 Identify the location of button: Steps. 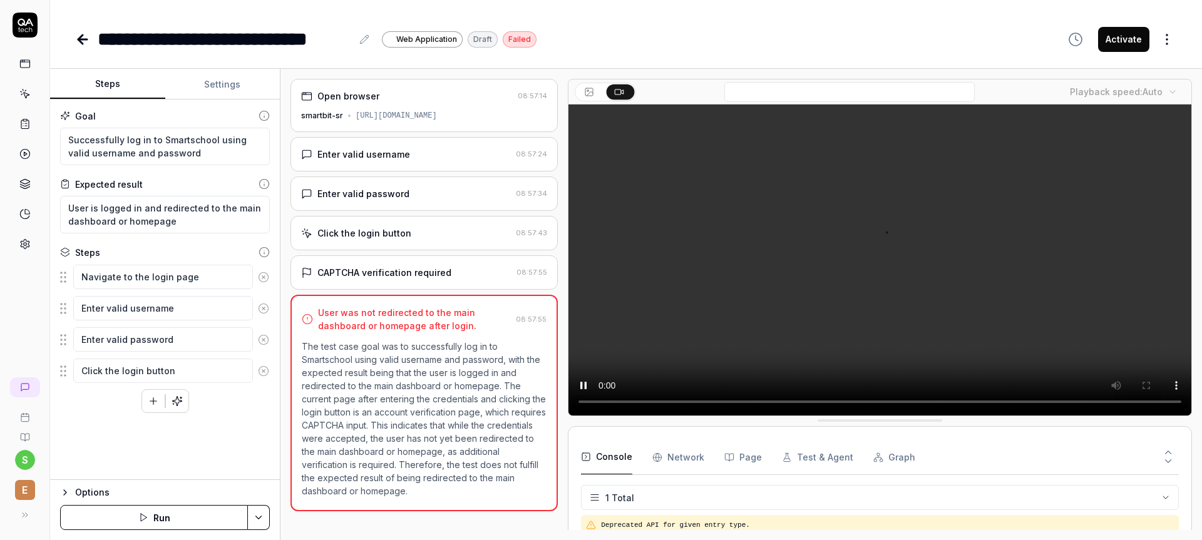
(108, 84).